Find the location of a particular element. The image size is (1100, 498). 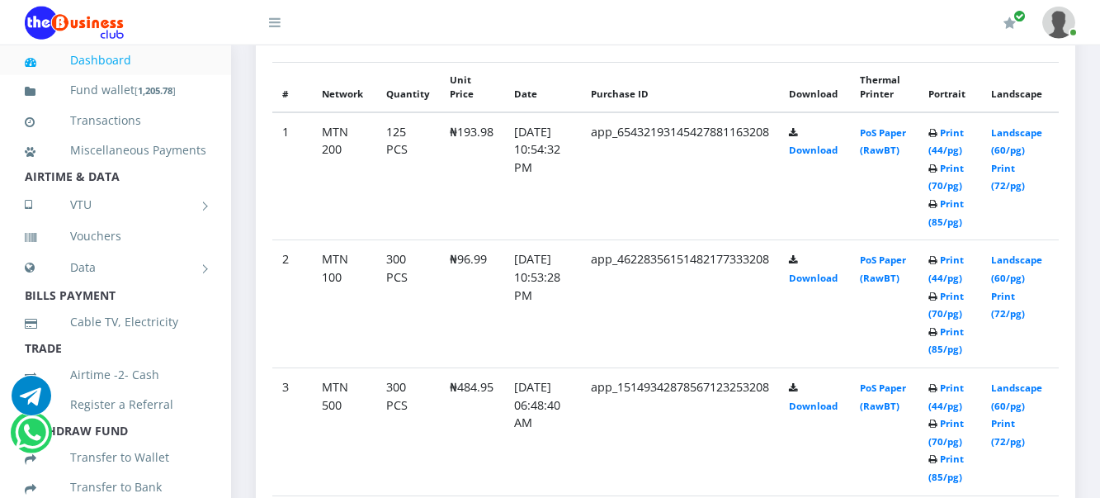

th: Purchase ID is located at coordinates (680, 87).